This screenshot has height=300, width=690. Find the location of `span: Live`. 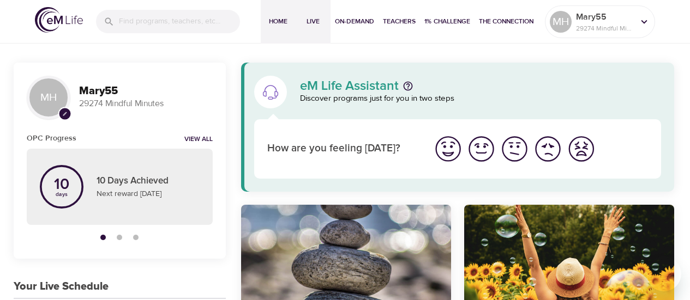

span: Live is located at coordinates (313, 21).